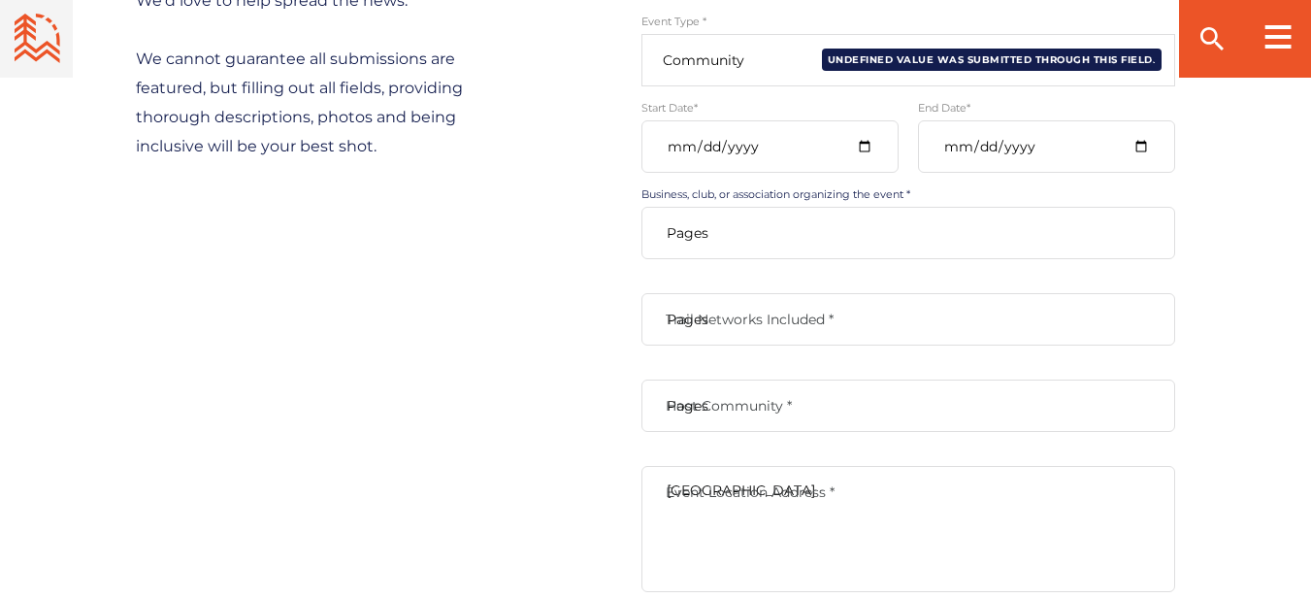  I want to click on label: Event Type *, so click(908, 21).